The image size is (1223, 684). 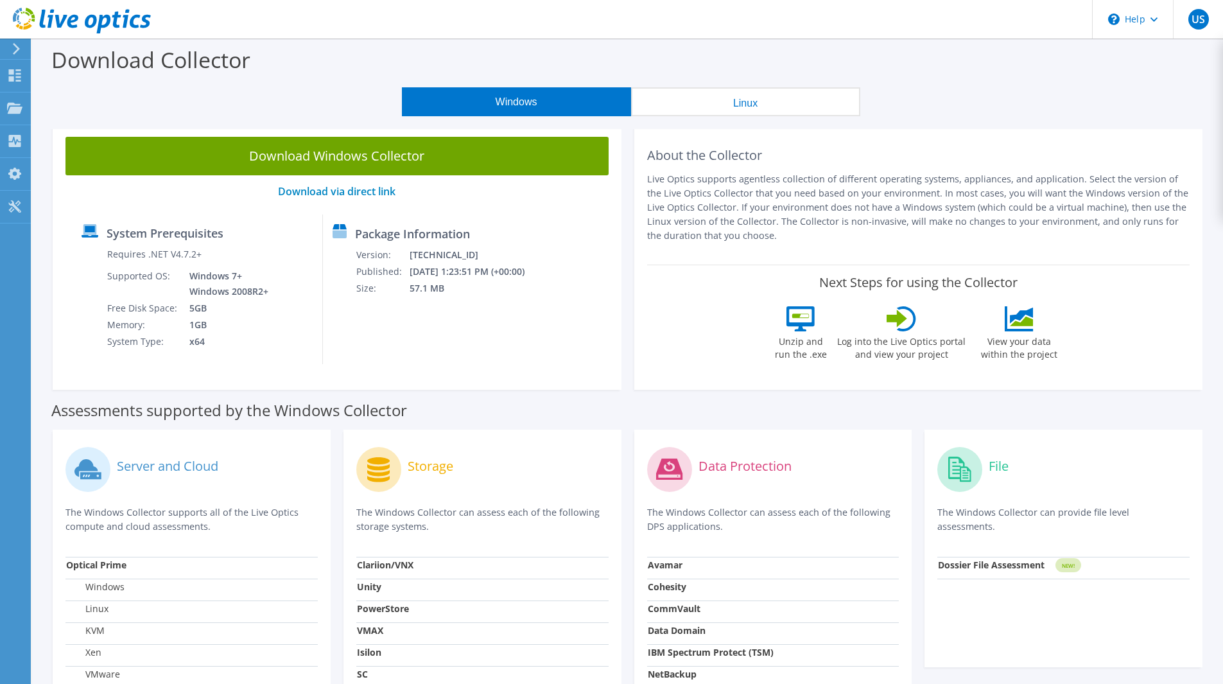 What do you see at coordinates (154, 254) in the screenshot?
I see `label: Requires .NET V4.7.2+` at bounding box center [154, 254].